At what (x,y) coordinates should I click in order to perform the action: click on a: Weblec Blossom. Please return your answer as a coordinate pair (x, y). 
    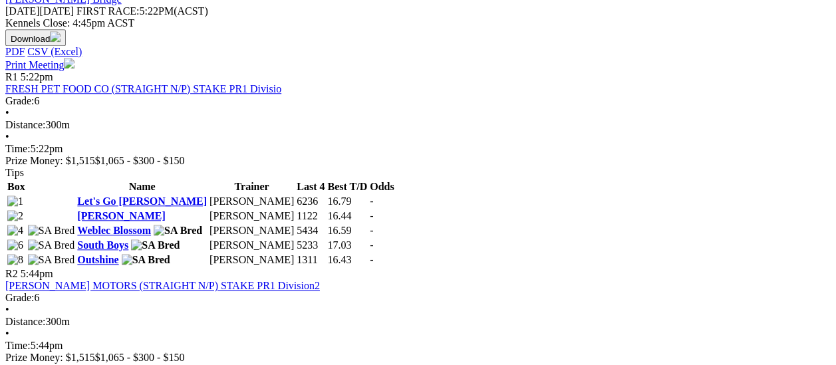
    Looking at the image, I should click on (114, 230).